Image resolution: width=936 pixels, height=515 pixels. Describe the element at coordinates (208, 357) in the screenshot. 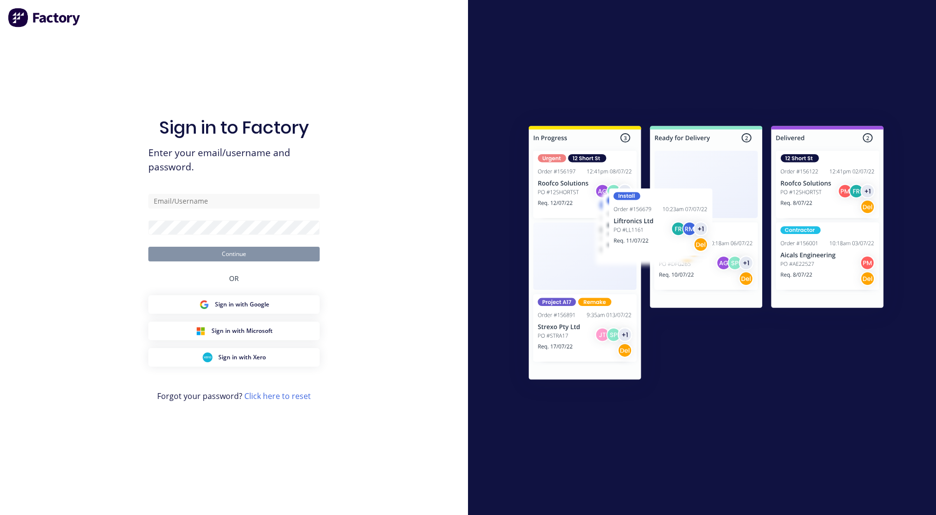

I see `img: Xero Sign in` at that location.